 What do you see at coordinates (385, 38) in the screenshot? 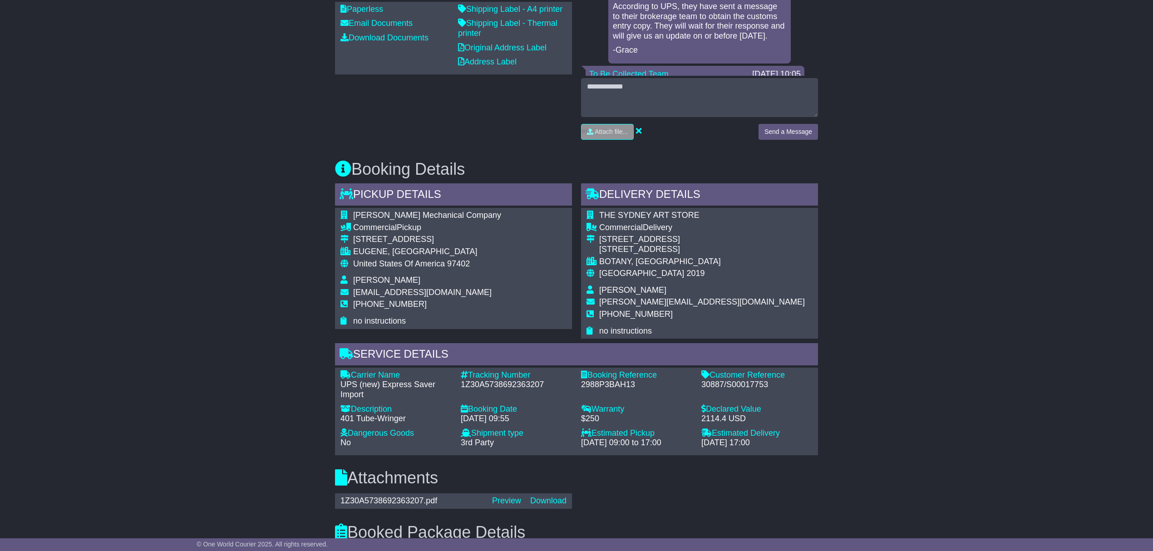
I see `a: Download Documents` at bounding box center [385, 38].